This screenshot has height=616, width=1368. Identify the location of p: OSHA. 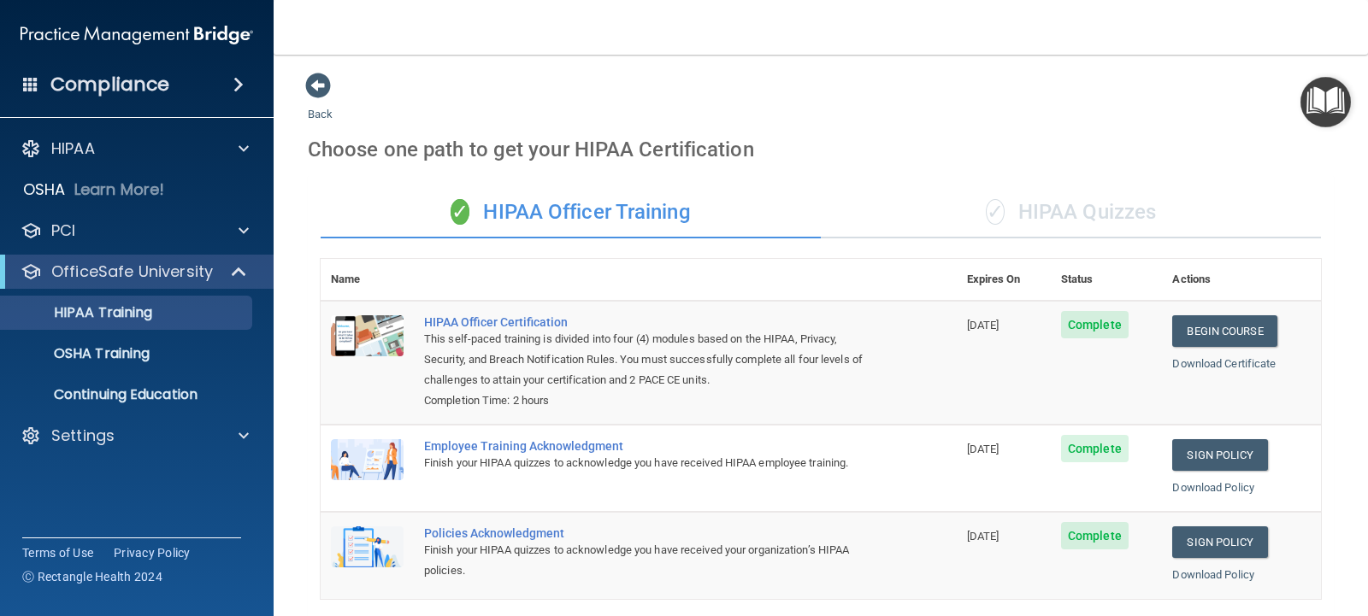
(44, 190).